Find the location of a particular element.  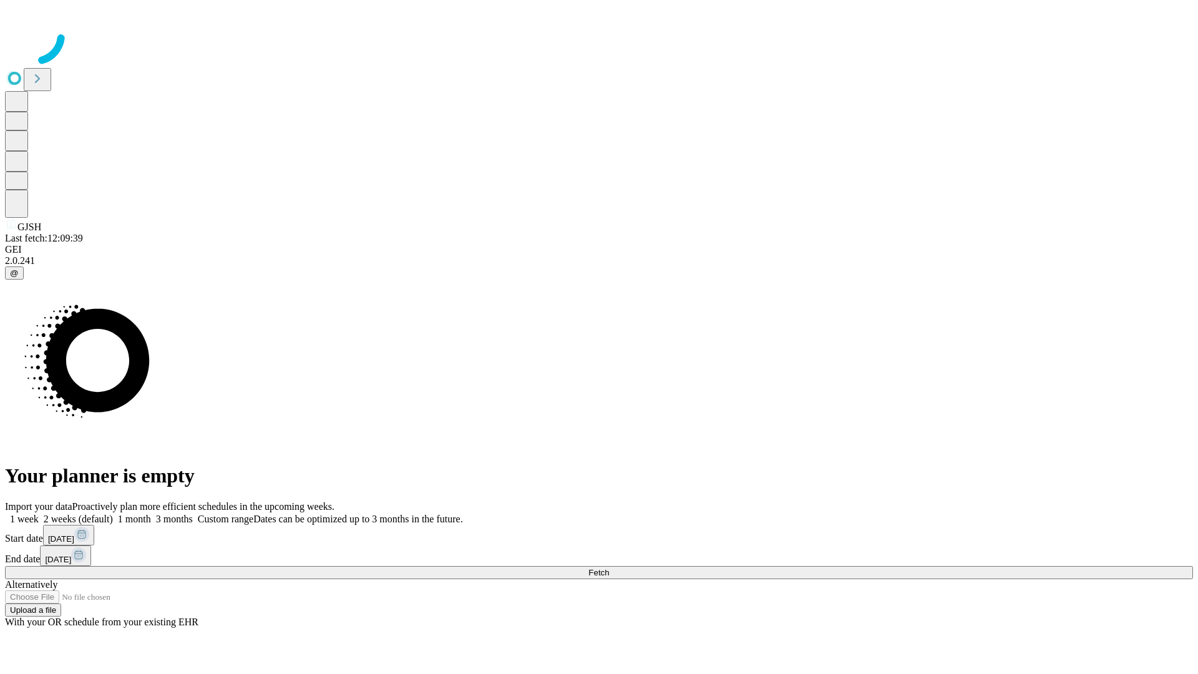

span: Proactively plan more efficient schedules in the upcoming weeks. is located at coordinates (203, 506).